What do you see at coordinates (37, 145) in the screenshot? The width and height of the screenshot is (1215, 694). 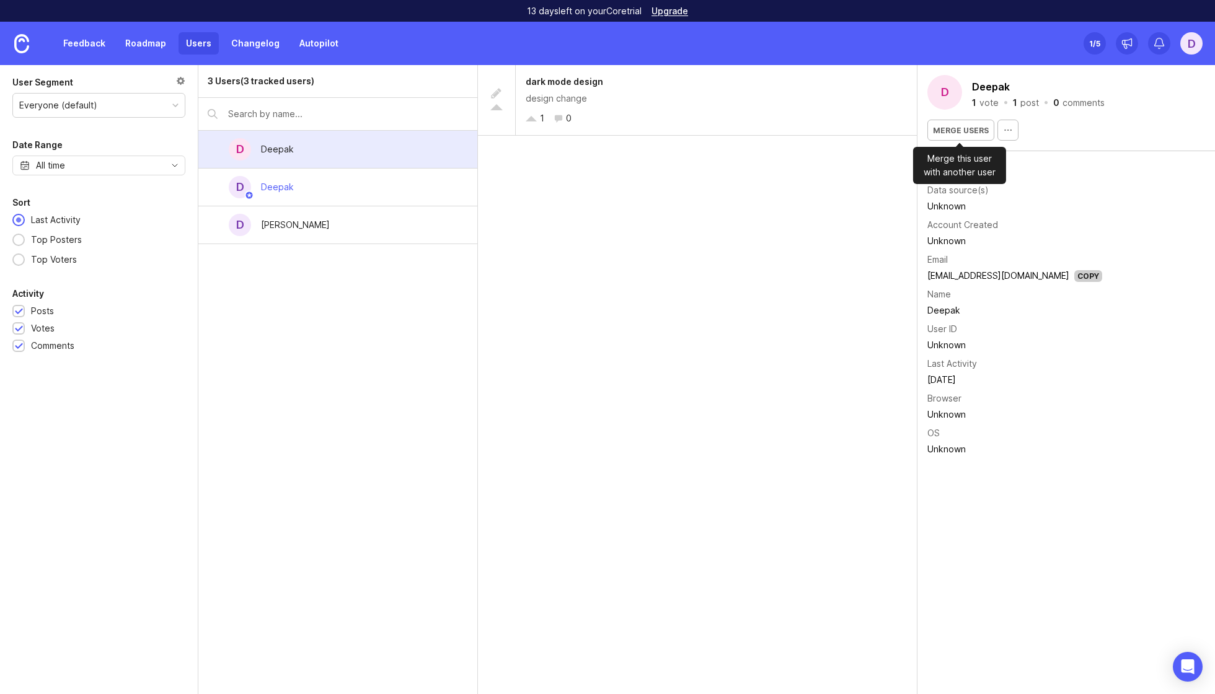 I see `div: Date Range` at bounding box center [37, 145].